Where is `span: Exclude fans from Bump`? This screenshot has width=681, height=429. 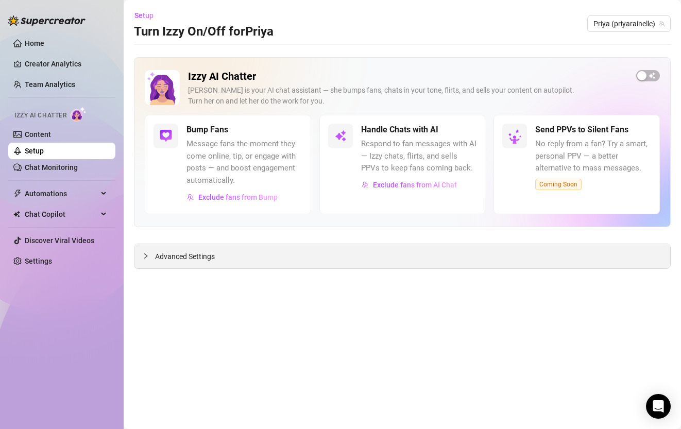 span: Exclude fans from Bump is located at coordinates (238, 197).